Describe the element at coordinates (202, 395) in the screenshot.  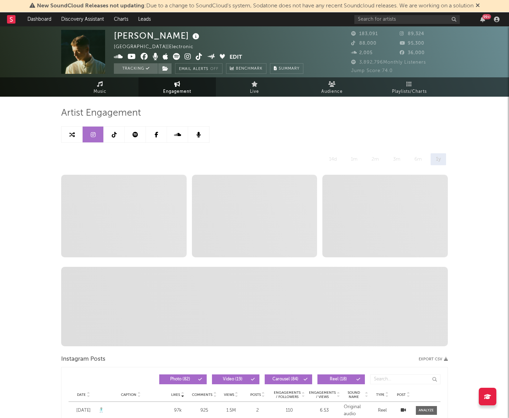
I see `span: Comments` at that location.